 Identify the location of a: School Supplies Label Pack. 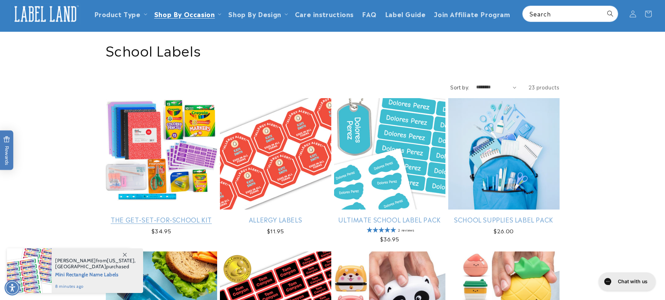
(504, 219).